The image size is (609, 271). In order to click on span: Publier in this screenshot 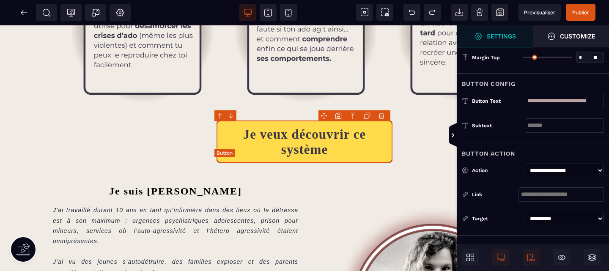, I will do `click(581, 12)`.